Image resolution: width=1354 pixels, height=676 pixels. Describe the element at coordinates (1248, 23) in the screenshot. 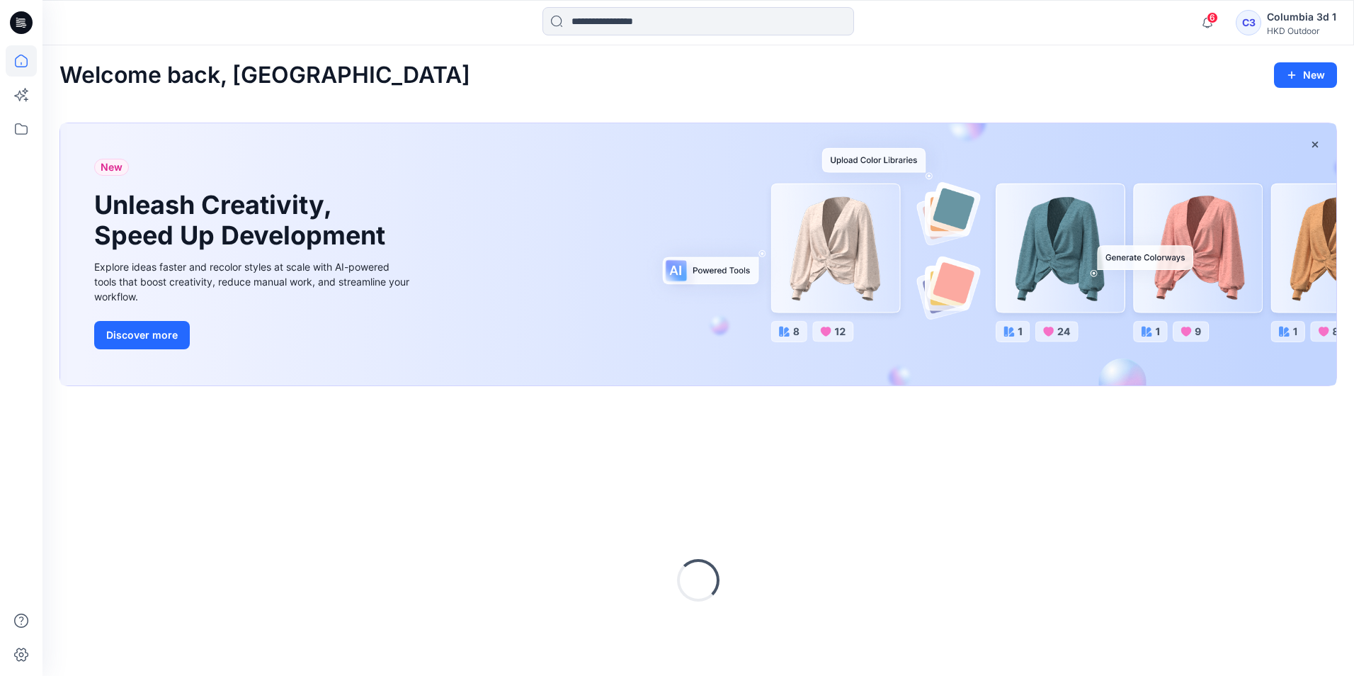

I see `div: C3` at that location.